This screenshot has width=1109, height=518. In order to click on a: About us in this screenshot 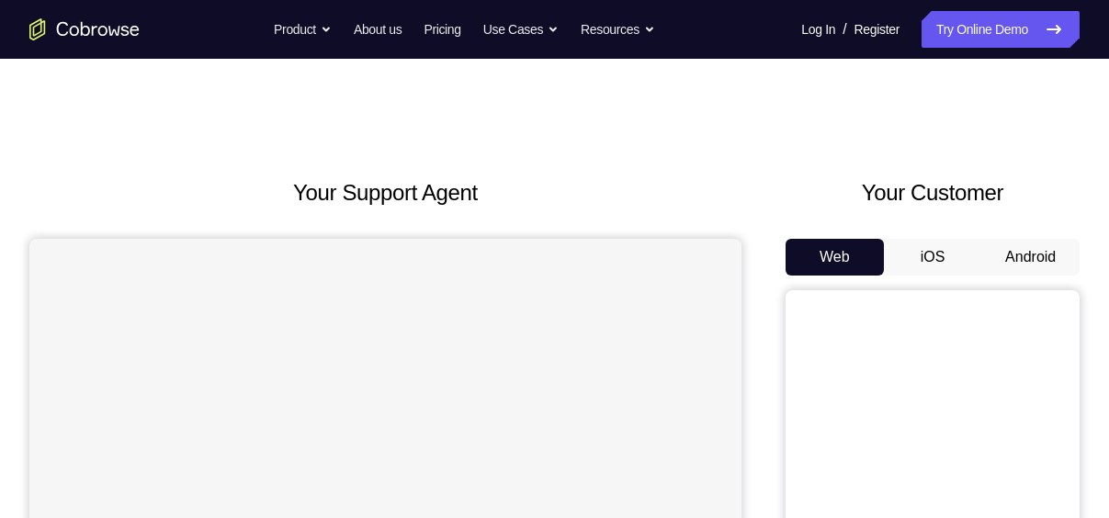, I will do `click(378, 29)`.